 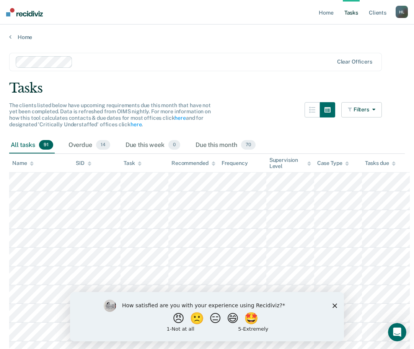 What do you see at coordinates (89, 145) in the screenshot?
I see `div: Overdue14` at bounding box center [89, 145].